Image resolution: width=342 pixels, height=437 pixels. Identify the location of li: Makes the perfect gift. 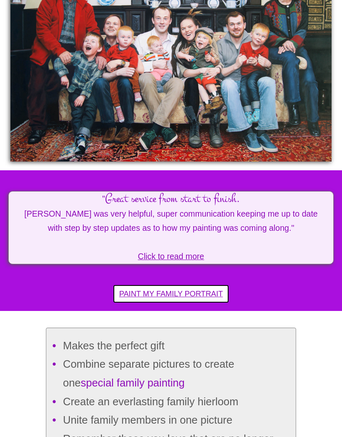
(175, 345).